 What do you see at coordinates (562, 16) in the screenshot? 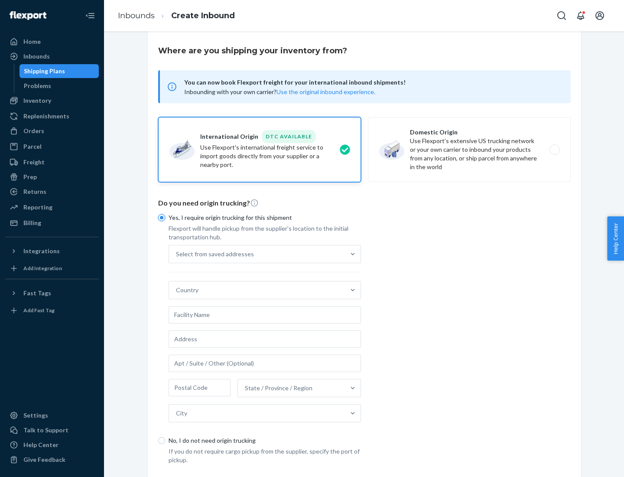
I see `button: Open Search Box` at bounding box center [562, 16].